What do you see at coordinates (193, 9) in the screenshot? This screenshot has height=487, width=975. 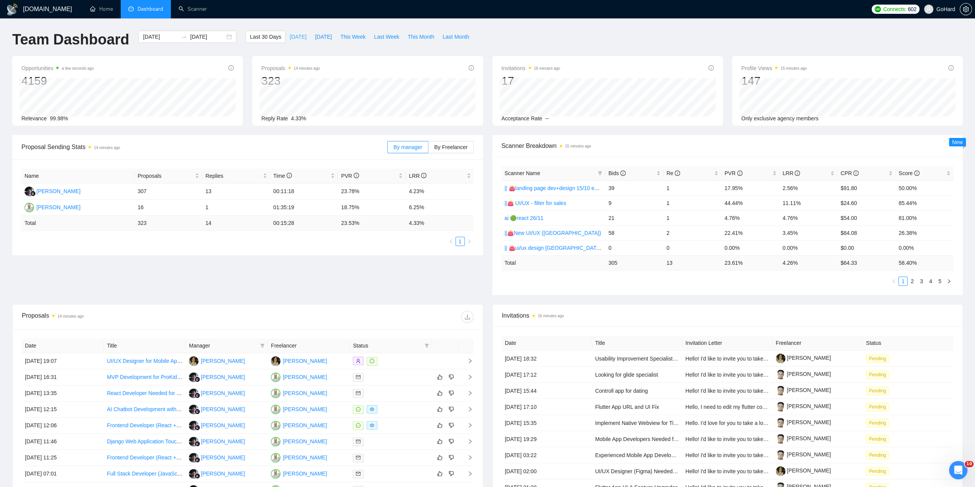 I see `a: searchScanner` at bounding box center [193, 9].